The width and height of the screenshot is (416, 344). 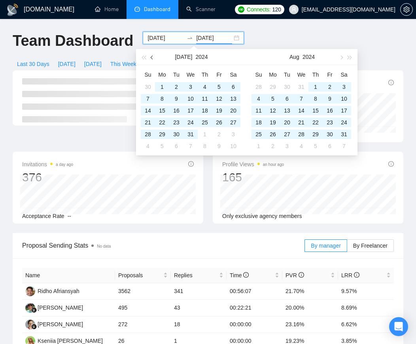 I want to click on td: 2024-08-09, so click(x=330, y=99).